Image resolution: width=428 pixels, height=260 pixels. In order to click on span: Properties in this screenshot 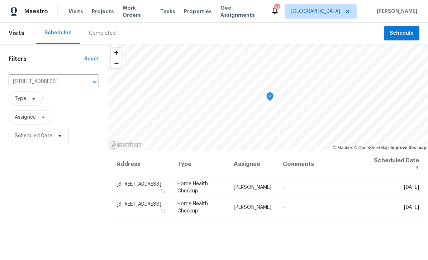, I will do `click(198, 11)`.